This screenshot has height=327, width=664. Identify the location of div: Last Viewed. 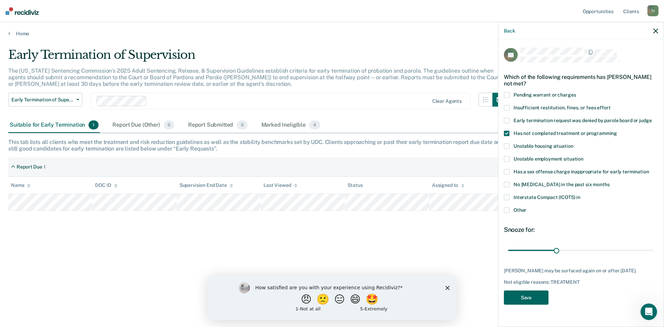
(280, 185).